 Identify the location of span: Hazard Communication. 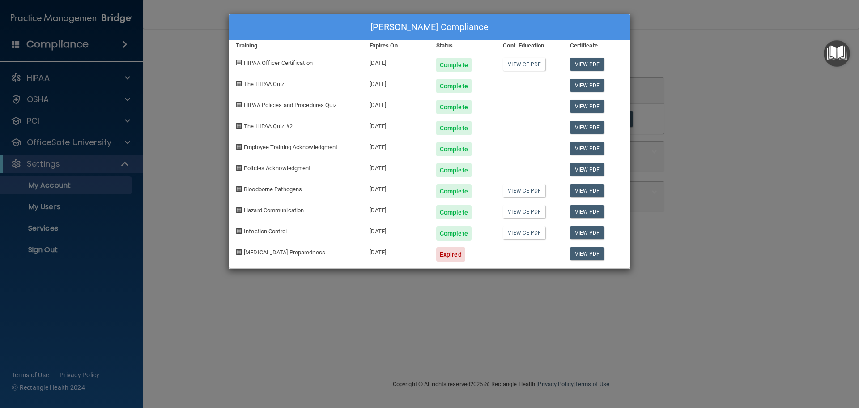
(274, 210).